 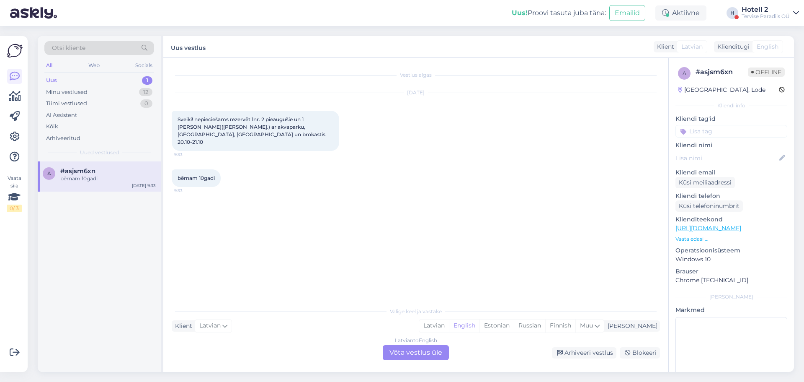 What do you see at coordinates (732, 131) in the screenshot?
I see `input: Lisa tag` at bounding box center [732, 131].